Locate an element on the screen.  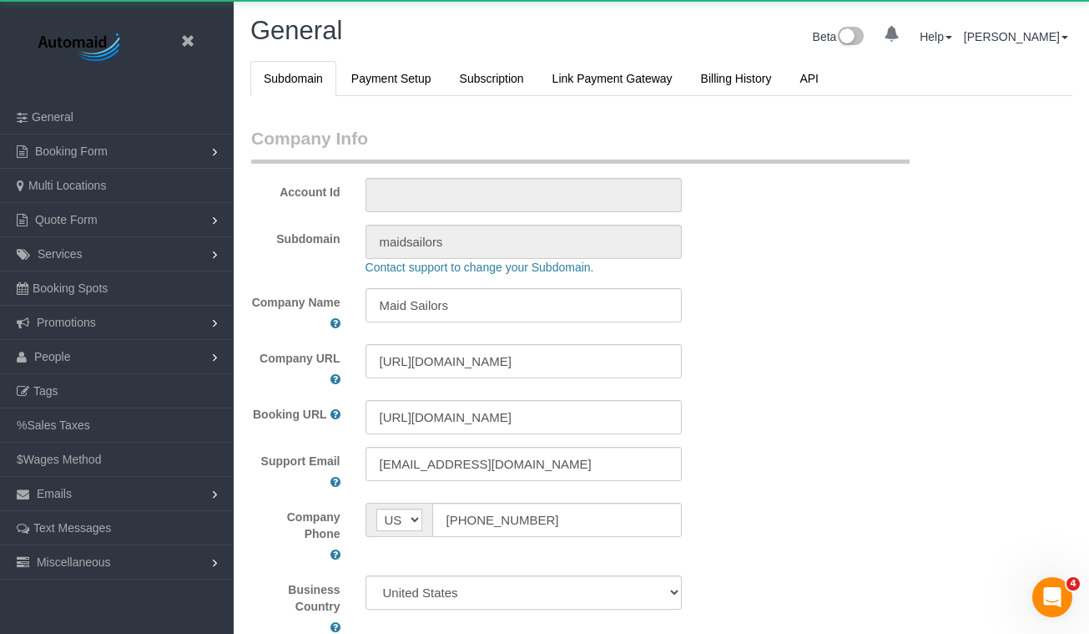
label: Booking URL is located at coordinates (290, 414).